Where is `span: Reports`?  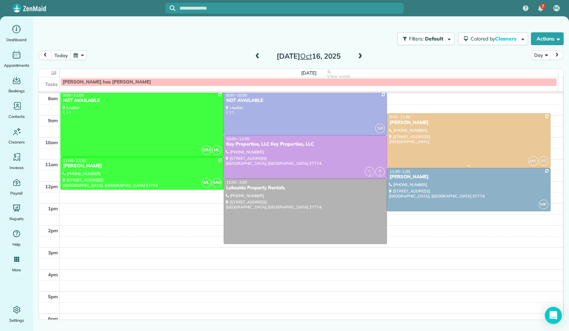 span: Reports is located at coordinates (17, 219).